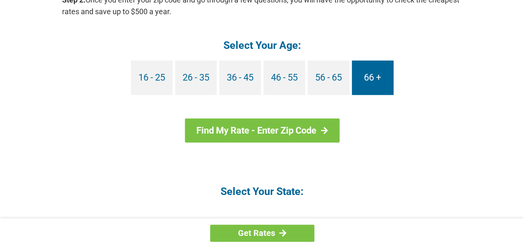 This screenshot has height=248, width=524. I want to click on a: 36 - 45, so click(240, 78).